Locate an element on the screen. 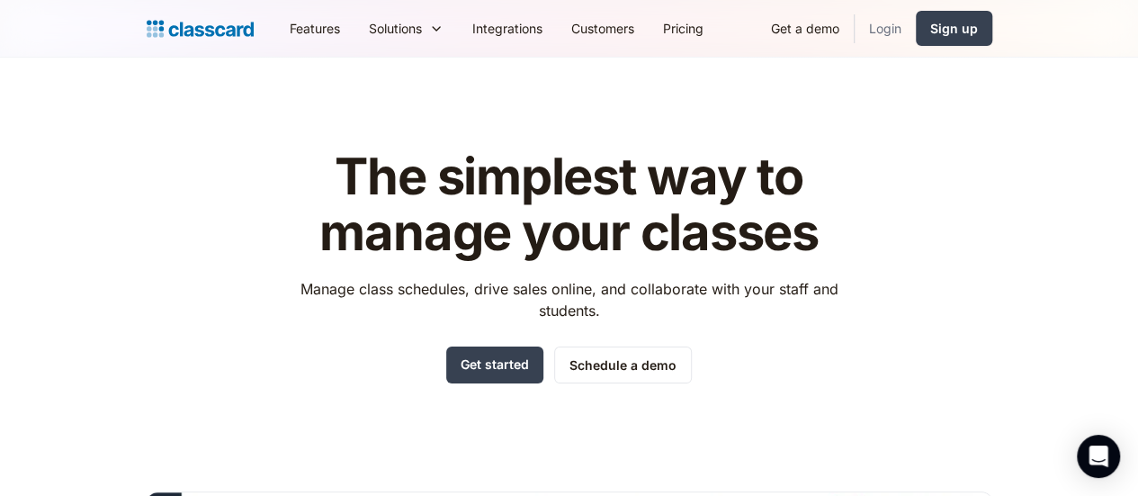  a: Features is located at coordinates (315, 28).